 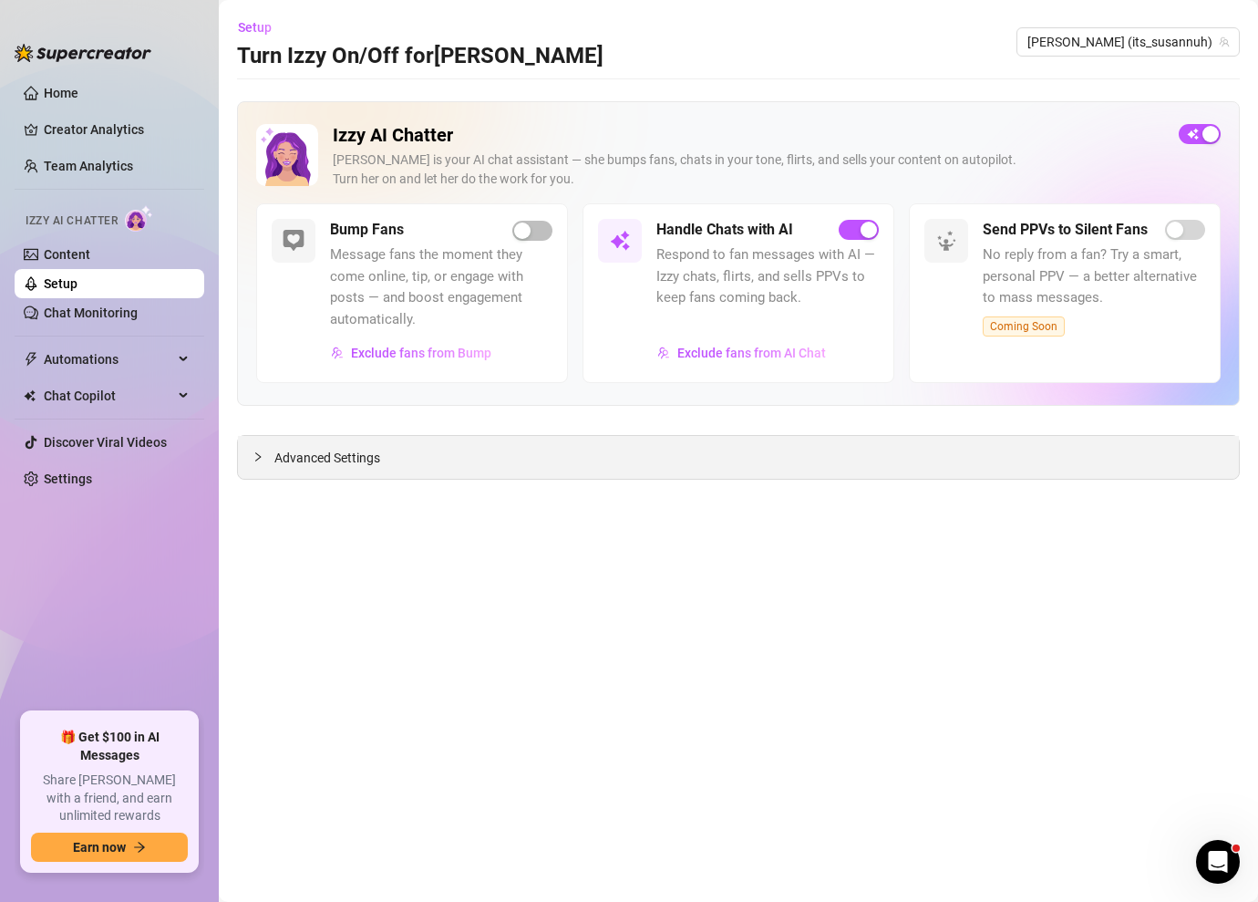 I want to click on h5: Send PPVs to Silent Fans, so click(x=1065, y=230).